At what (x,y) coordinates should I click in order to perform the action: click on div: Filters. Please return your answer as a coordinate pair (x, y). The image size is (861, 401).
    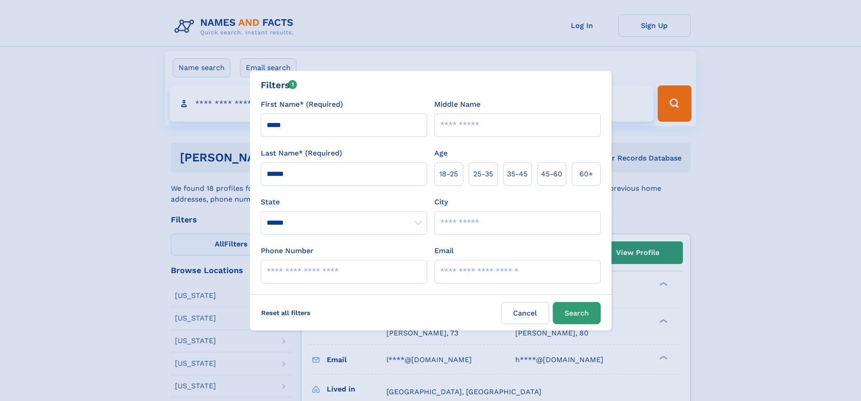
    Looking at the image, I should click on (279, 85).